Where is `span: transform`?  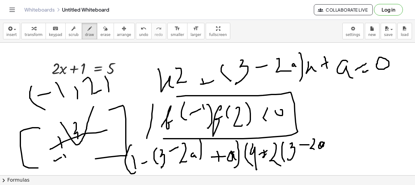 span: transform is located at coordinates (33, 35).